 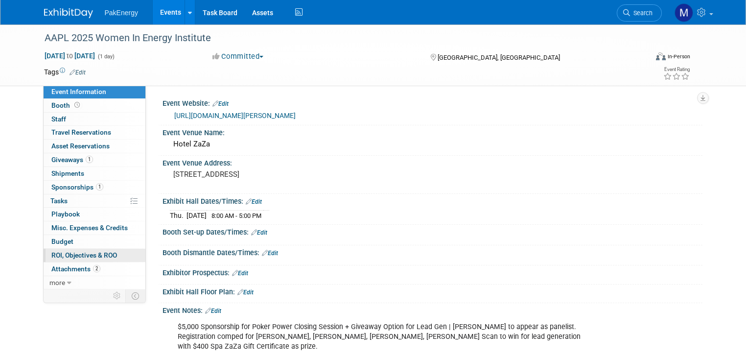 I want to click on span: PakEnergy, so click(x=121, y=13).